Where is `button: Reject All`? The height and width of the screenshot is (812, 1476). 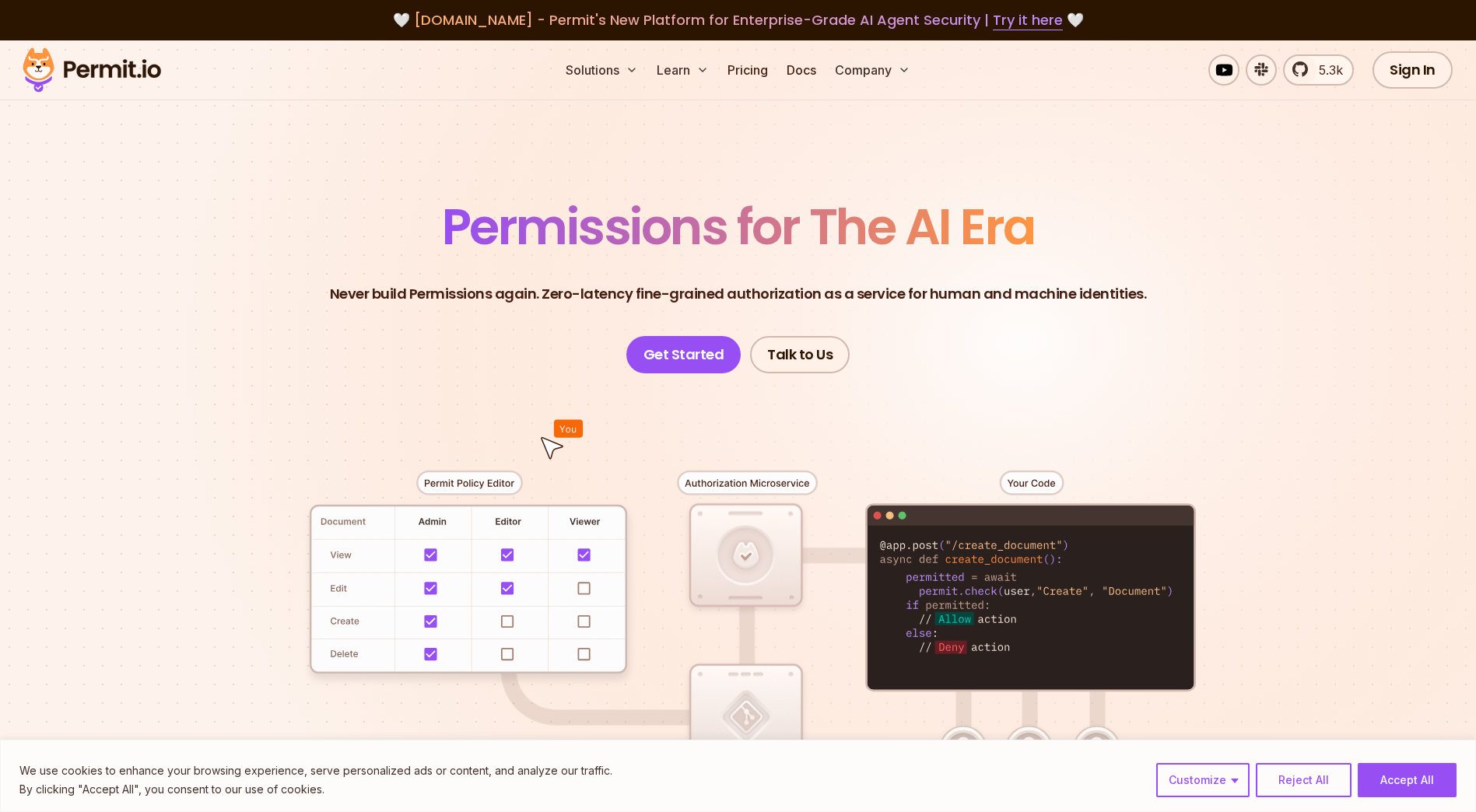 button: Reject All is located at coordinates (1303, 780).